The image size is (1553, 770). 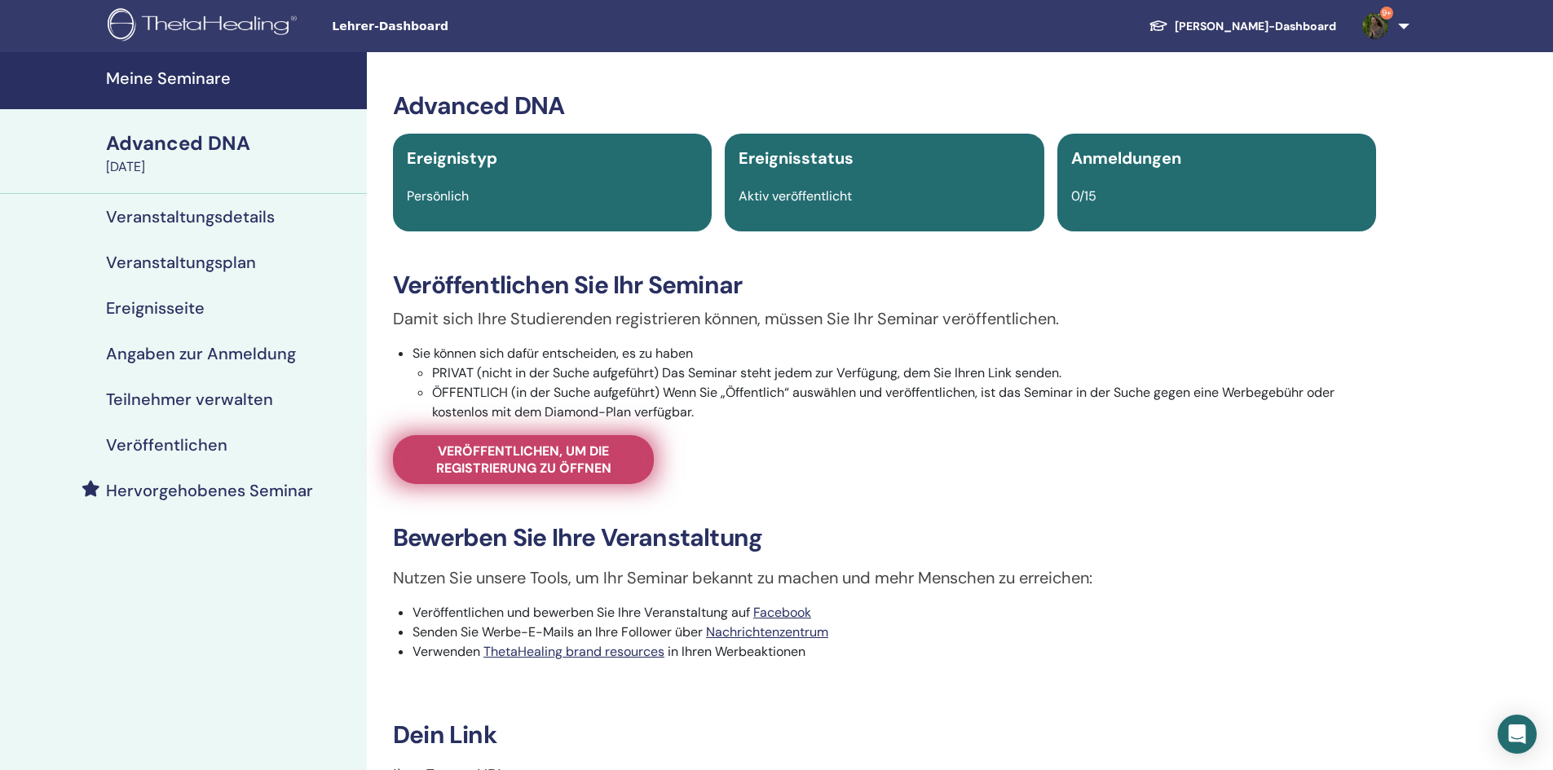 I want to click on li: PRIVAT (nicht in der Suche aufgeführt) Das Seminar steht jedem zur Verfügung, dem Sie Ihren Link ..., so click(x=904, y=373).